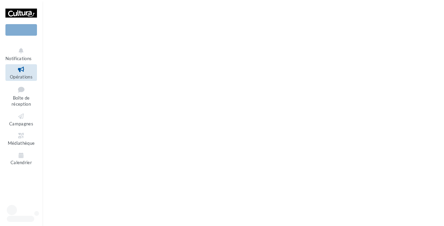 The image size is (444, 226). Describe the element at coordinates (21, 96) in the screenshot. I see `a: Boîte de réception` at that location.